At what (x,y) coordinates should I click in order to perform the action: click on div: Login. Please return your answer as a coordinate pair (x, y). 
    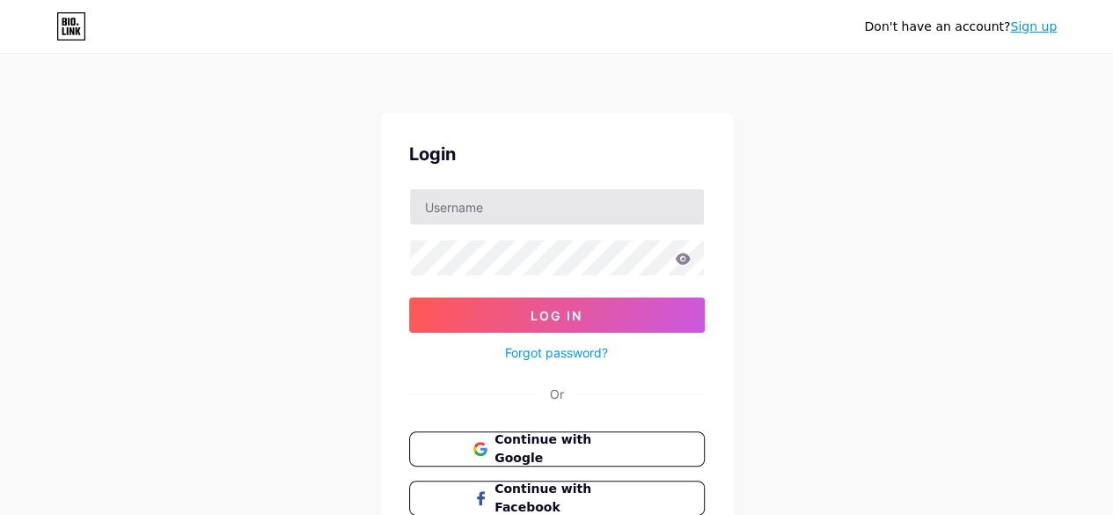
    Looking at the image, I should click on (557, 154).